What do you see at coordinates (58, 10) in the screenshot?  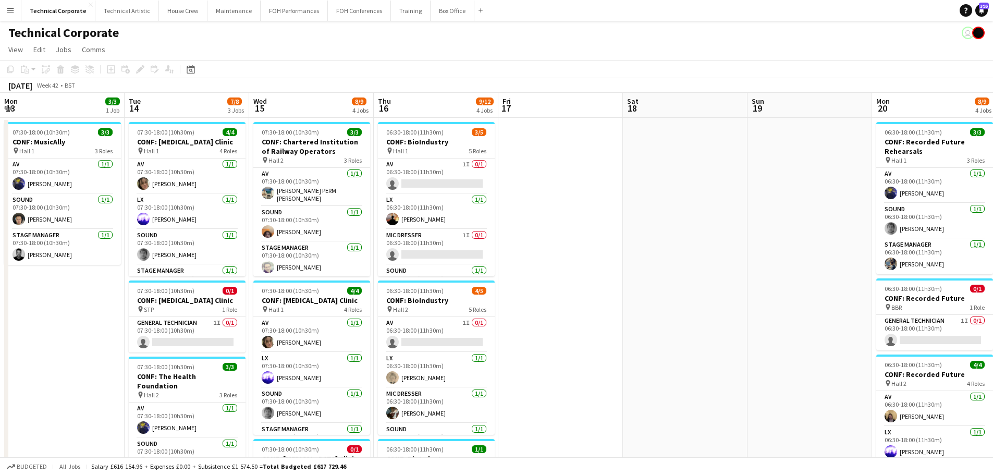 I see `button: Technical Corporate` at bounding box center [58, 10].